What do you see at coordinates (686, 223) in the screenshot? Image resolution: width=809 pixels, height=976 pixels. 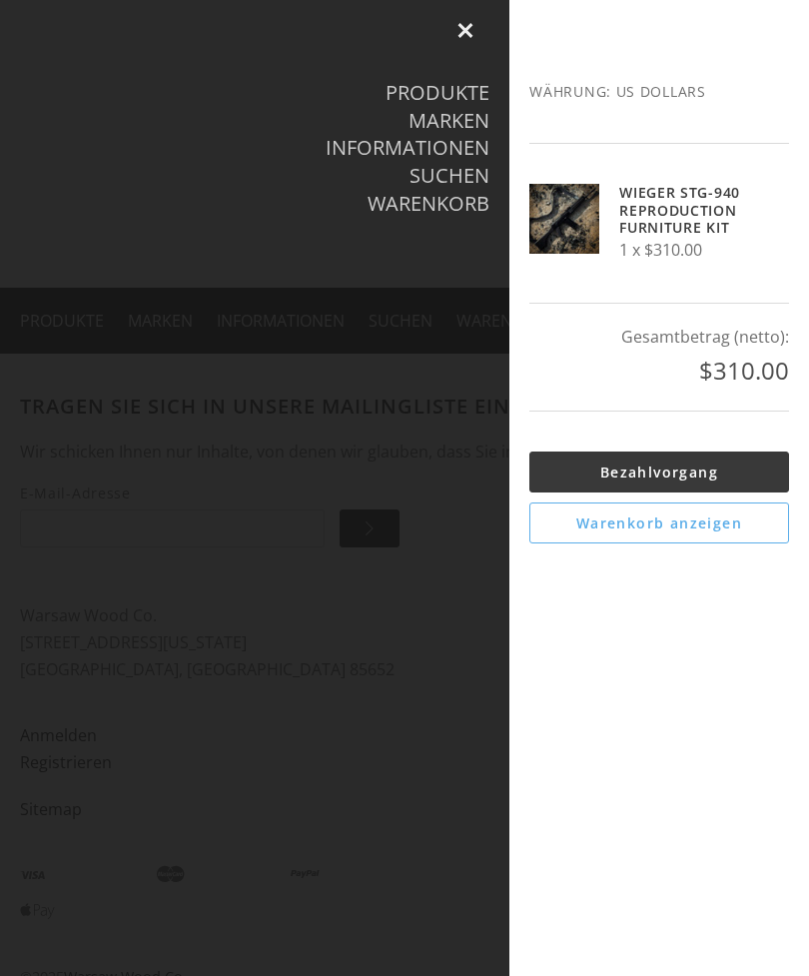 I see `div: 1 x $310.00` at bounding box center [686, 223].